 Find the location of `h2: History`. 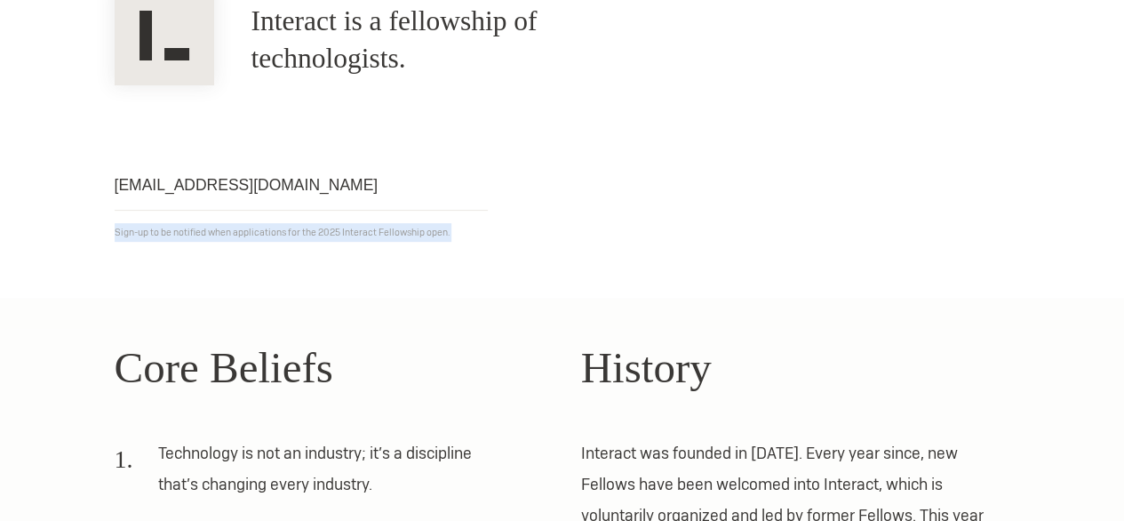

h2: History is located at coordinates (795, 368).